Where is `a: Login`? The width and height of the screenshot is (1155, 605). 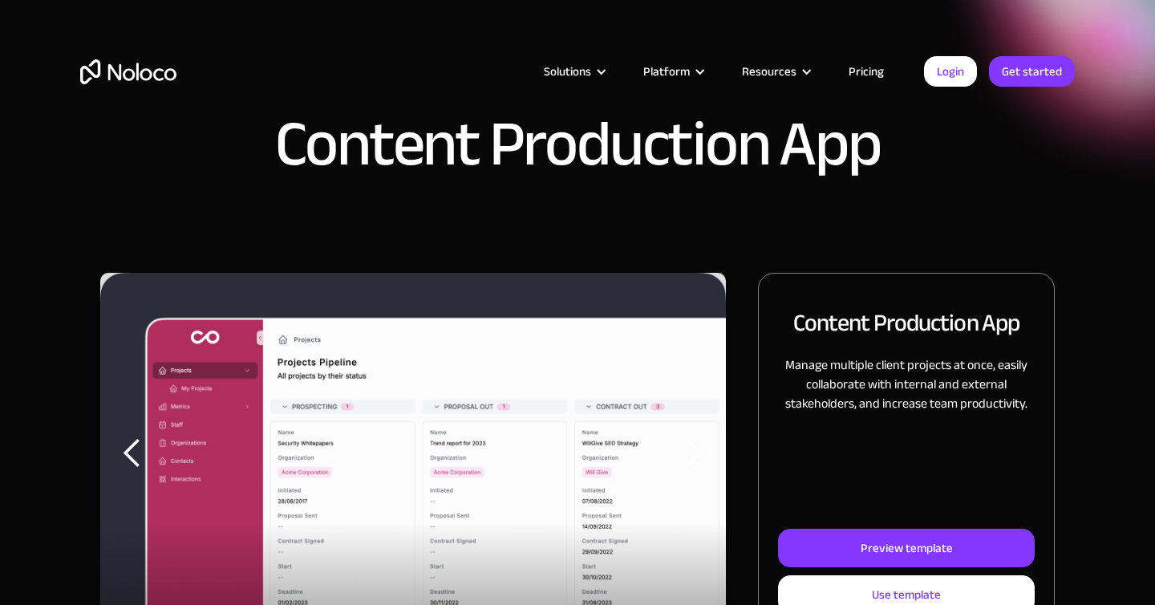 a: Login is located at coordinates (950, 71).